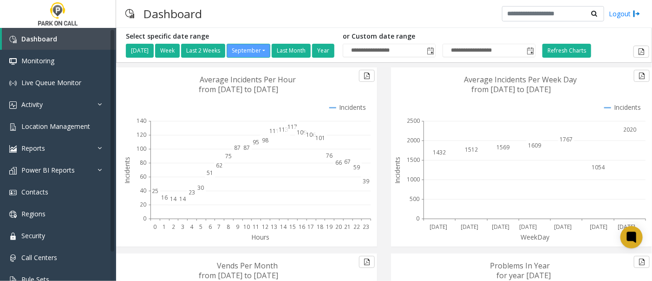 The height and width of the screenshot is (281, 652). What do you see at coordinates (173, 13) in the screenshot?
I see `h3: Dashboard` at bounding box center [173, 13].